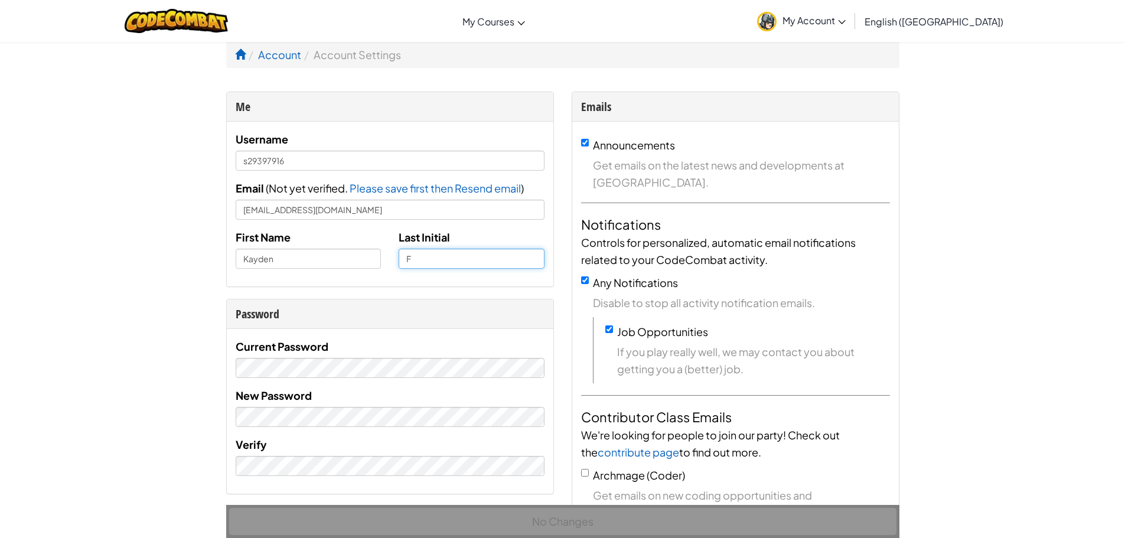 This screenshot has width=1125, height=538. I want to click on label: New Password, so click(273, 395).